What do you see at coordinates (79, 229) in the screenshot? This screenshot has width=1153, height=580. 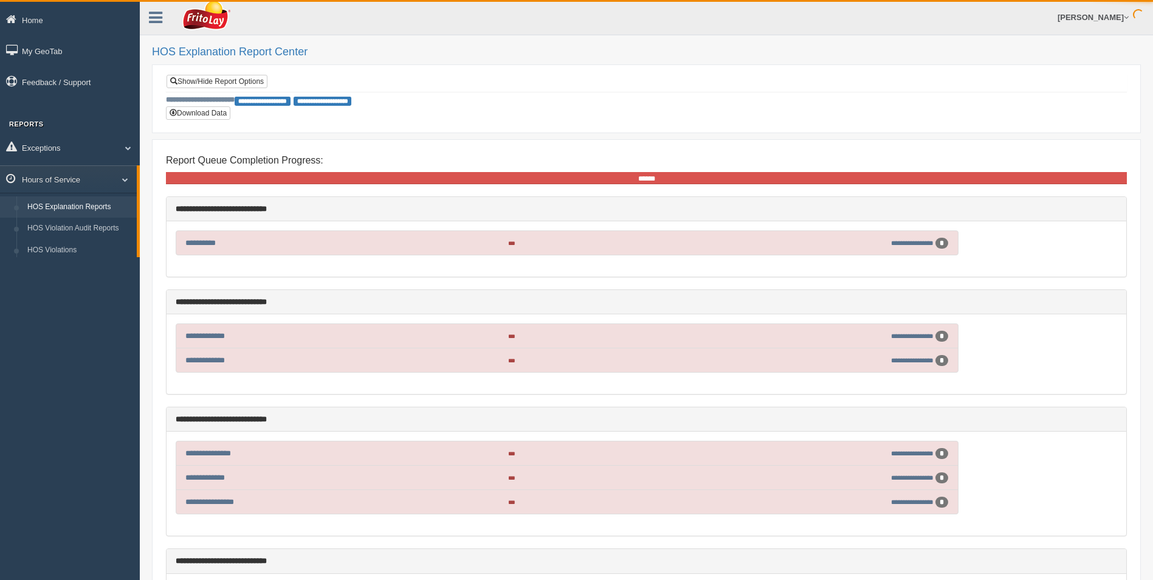 I see `a: HOS Violation Audit Reports` at bounding box center [79, 229].